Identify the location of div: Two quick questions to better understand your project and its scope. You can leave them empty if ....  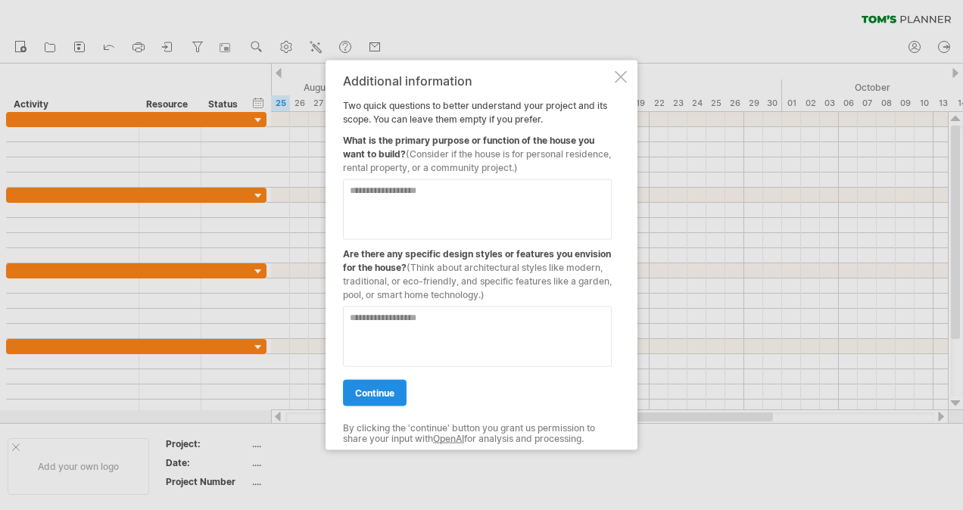
(477, 255).